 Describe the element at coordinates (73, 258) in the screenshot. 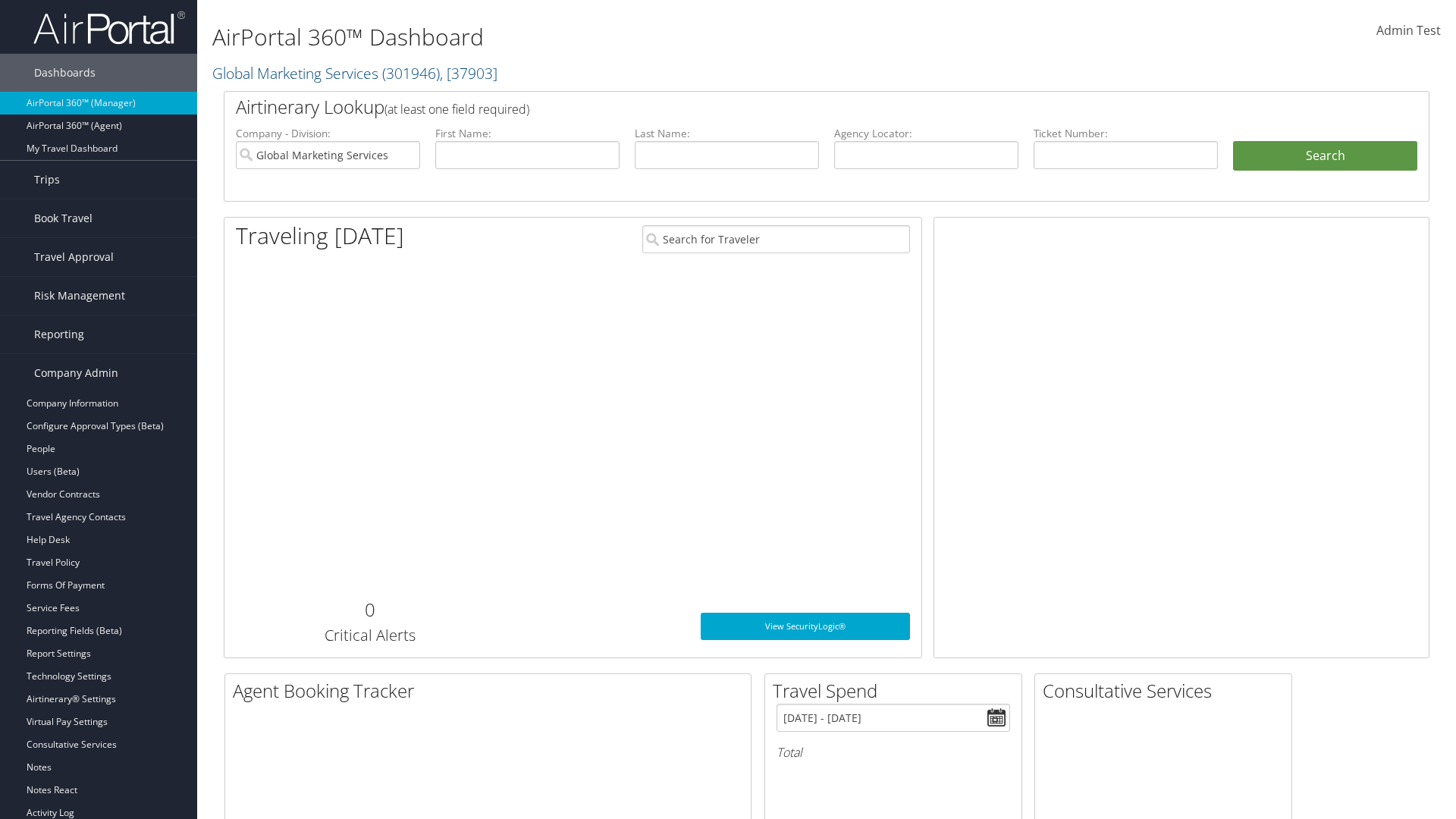

I see `span: Travel Approval` at that location.